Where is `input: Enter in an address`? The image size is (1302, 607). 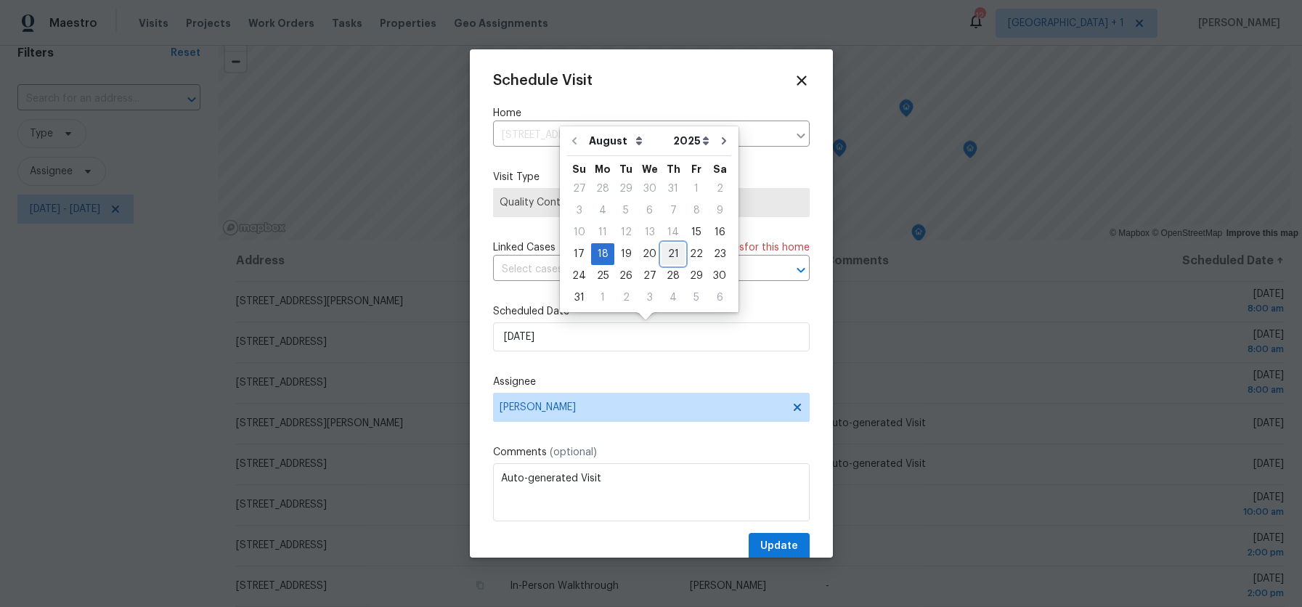 input: Enter in an address is located at coordinates (641, 135).